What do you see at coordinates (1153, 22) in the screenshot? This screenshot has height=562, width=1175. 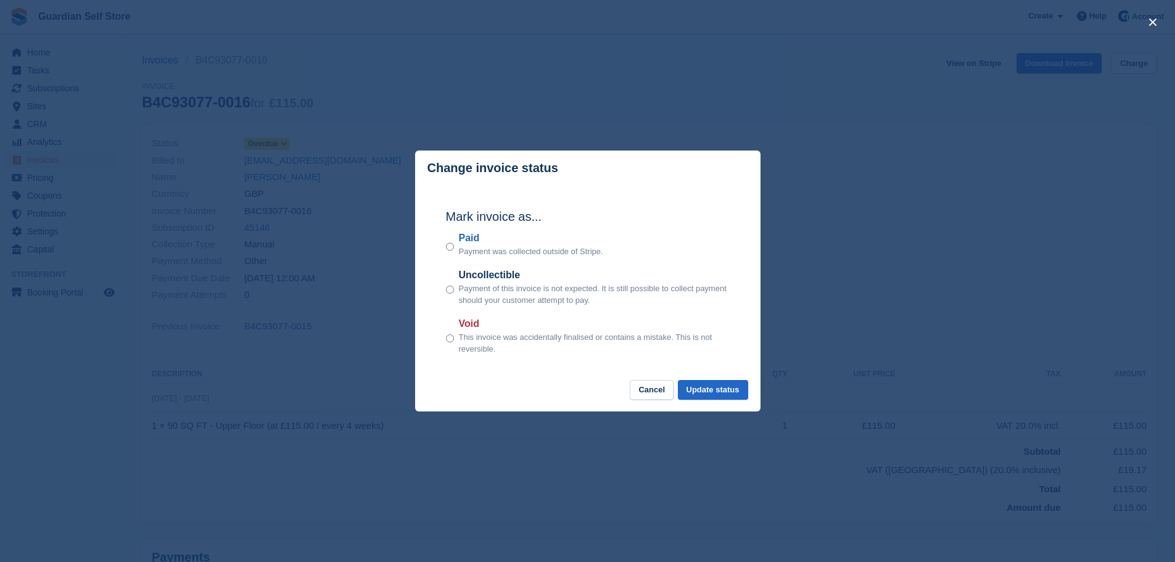 I see `button: close` at bounding box center [1153, 22].